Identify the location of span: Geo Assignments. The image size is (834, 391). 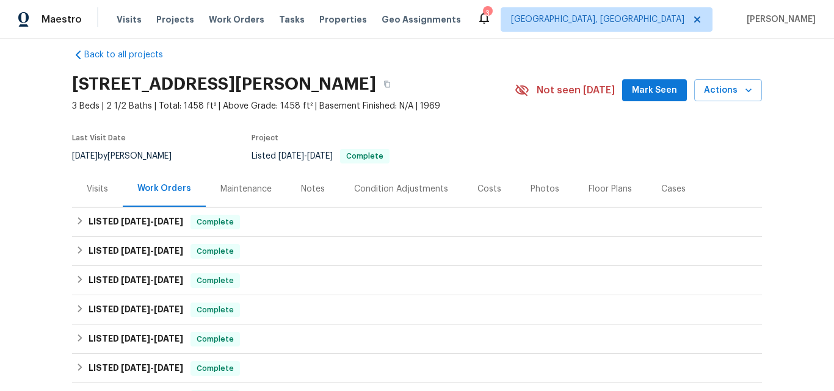
(421, 20).